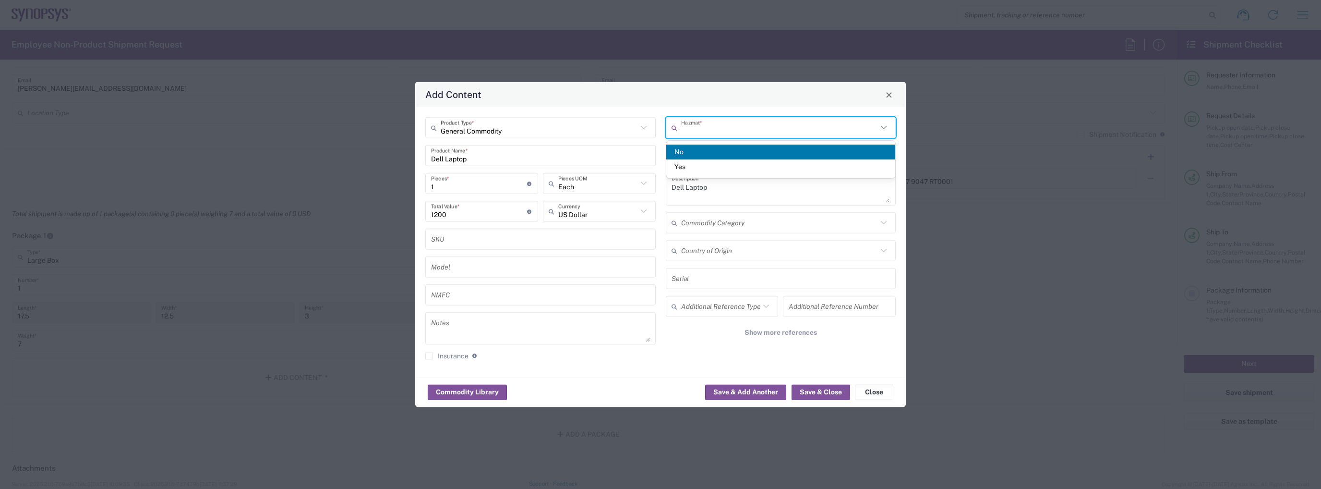  Describe the element at coordinates (453, 94) in the screenshot. I see `h4: Add Content` at that location.